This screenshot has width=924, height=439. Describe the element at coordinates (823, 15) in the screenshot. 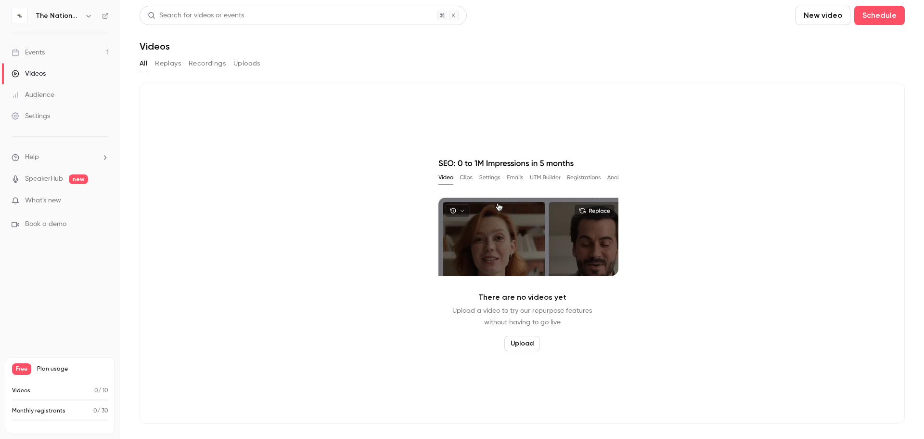

I see `button: New video` at that location.